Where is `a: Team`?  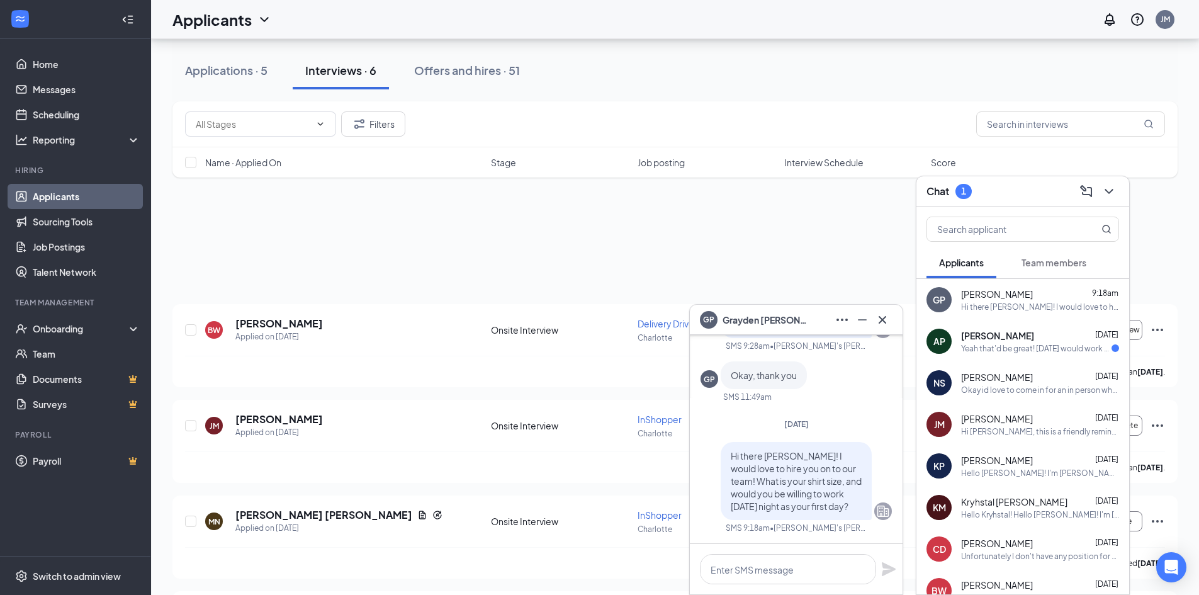
a: Team is located at coordinates (86, 354).